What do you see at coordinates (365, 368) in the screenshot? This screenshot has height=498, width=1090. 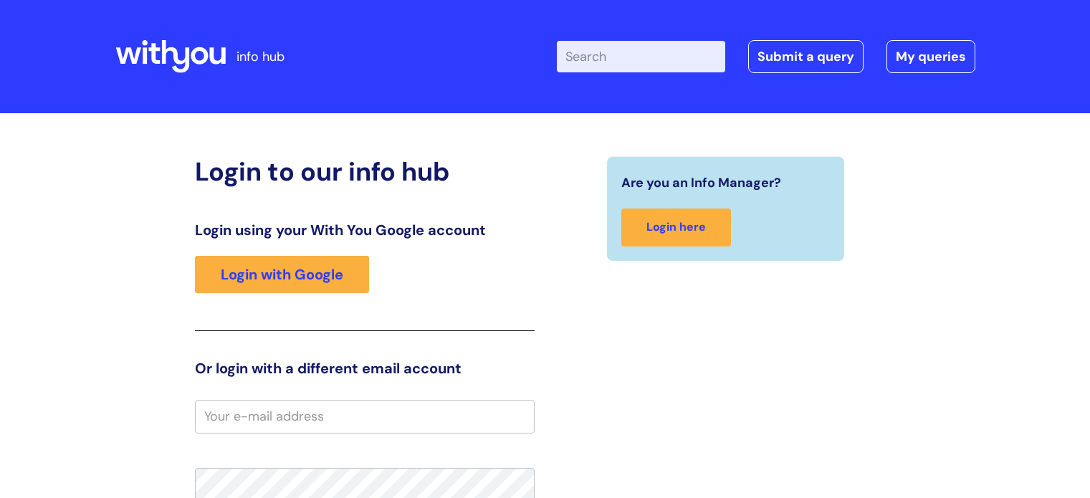 I see `h3: Or login with a different email account` at bounding box center [365, 368].